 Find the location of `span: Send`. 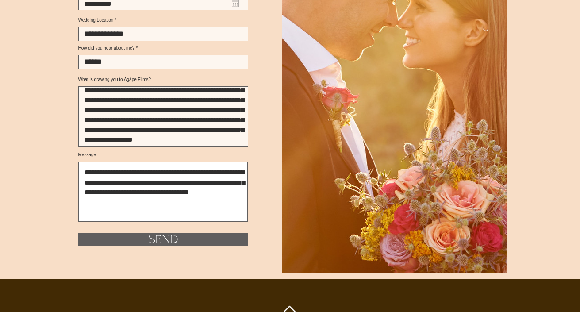

span: Send is located at coordinates (163, 239).